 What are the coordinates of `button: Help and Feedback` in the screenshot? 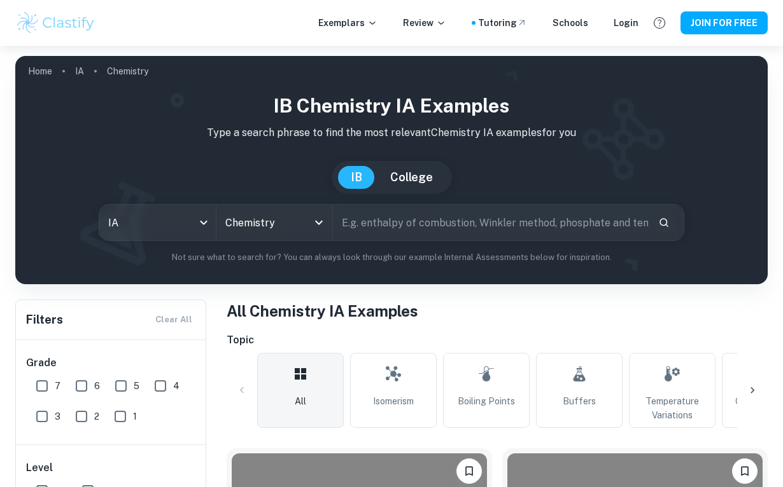 It's located at (659, 23).